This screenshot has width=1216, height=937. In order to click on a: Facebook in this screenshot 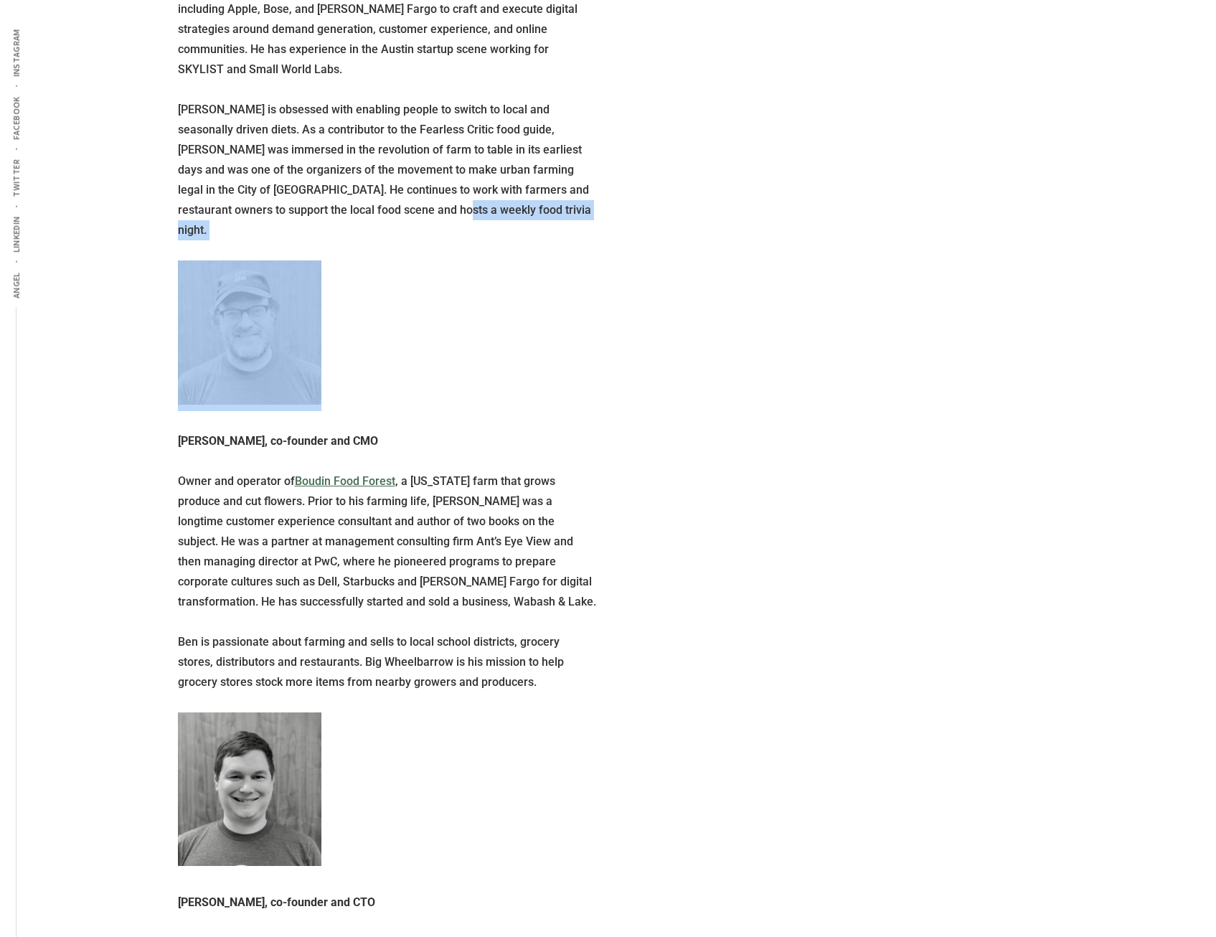, I will do `click(16, 118)`.